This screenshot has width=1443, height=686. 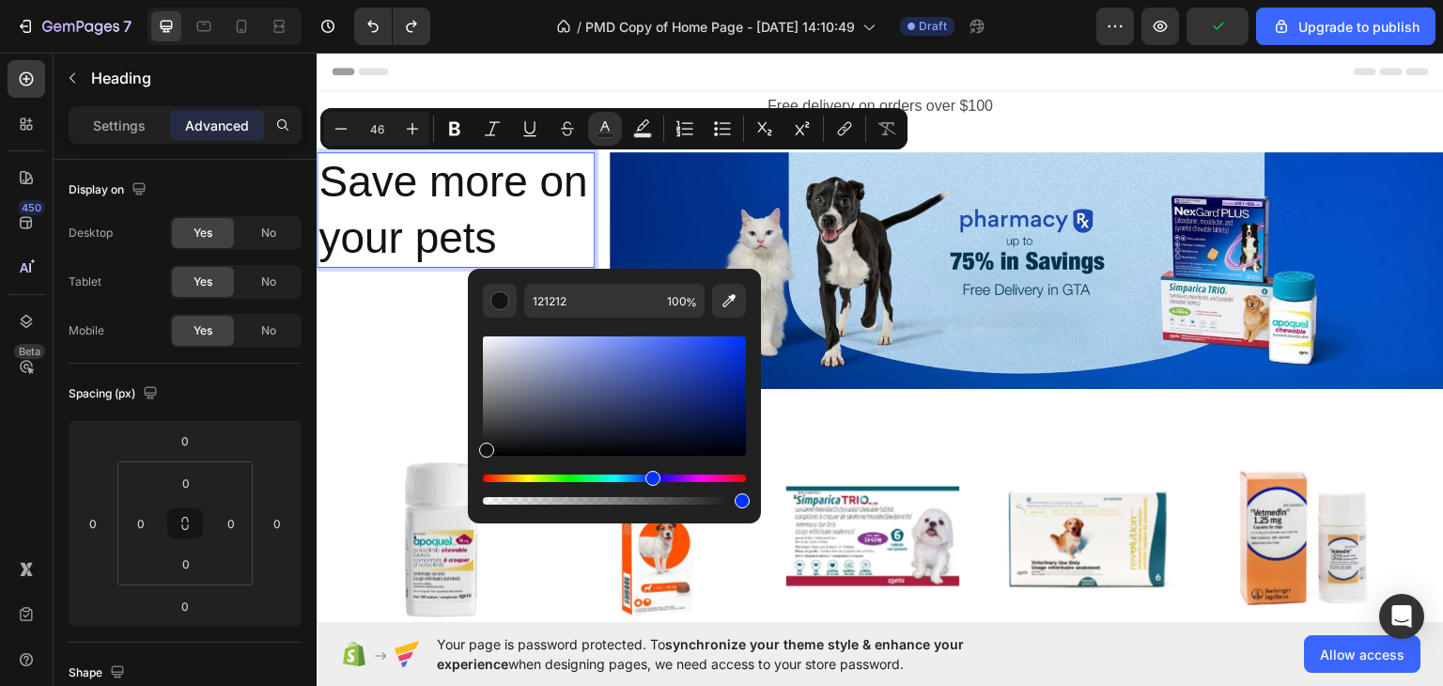 I want to click on img: Describes the appearance of the image, so click(x=710, y=218).